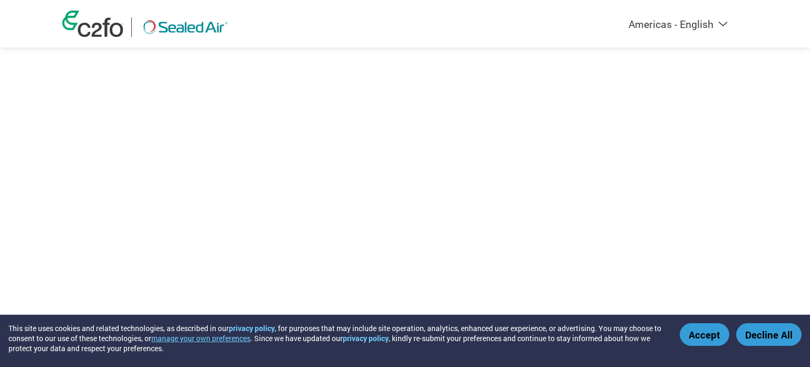 The width and height of the screenshot is (810, 367). Describe the element at coordinates (337, 338) in the screenshot. I see `div: This site uses cookies and related technologies, as described in our , for purposes that may incl...` at that location.